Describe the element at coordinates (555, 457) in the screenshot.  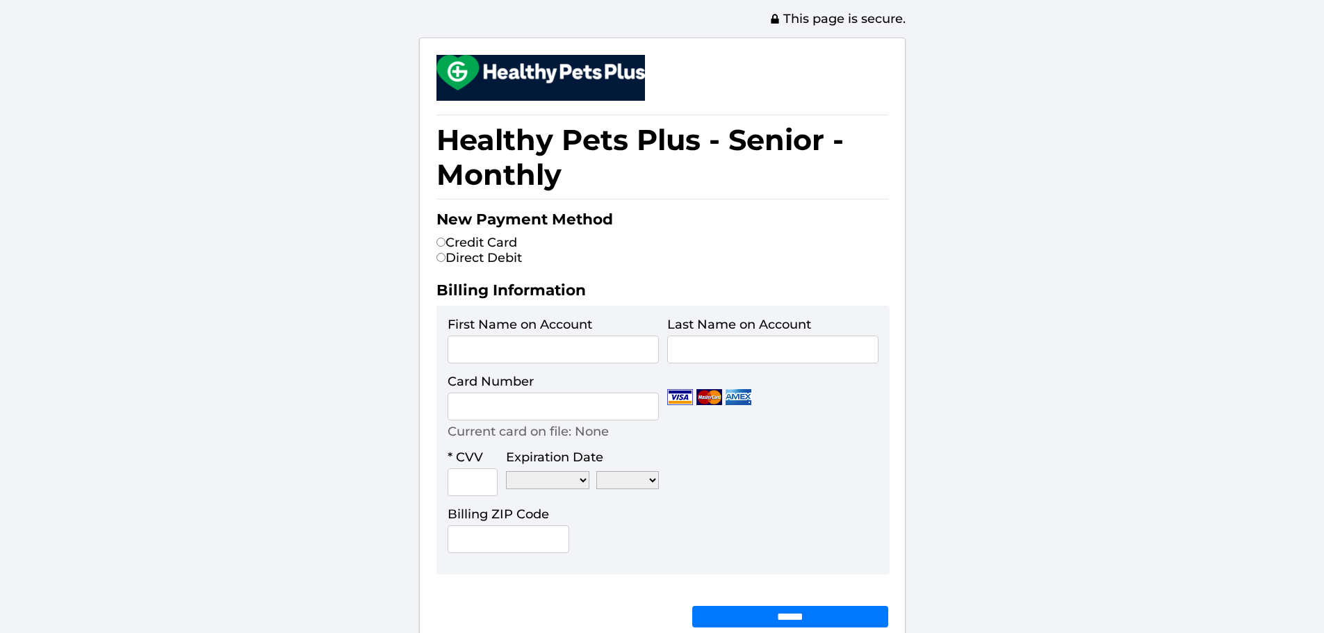
I see `label: Expiration Date` at that location.